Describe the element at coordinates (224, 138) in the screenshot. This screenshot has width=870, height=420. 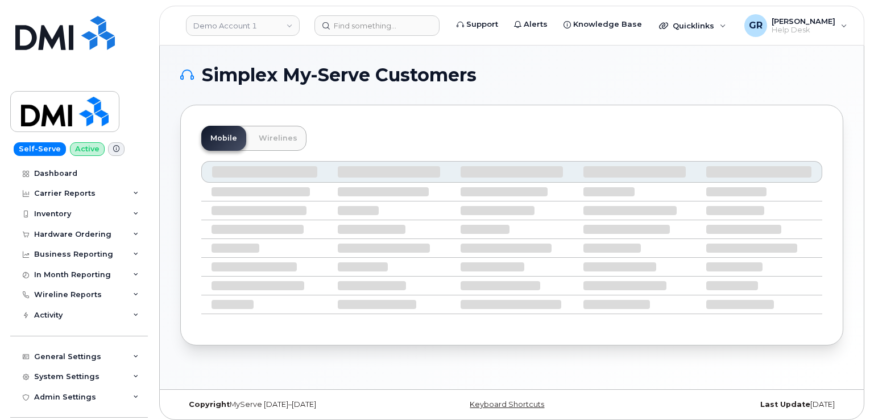
I see `a: Mobile` at that location.